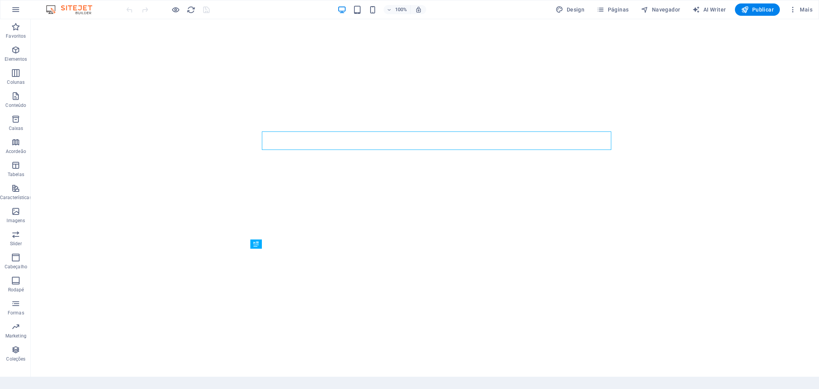  I want to click on span: Publicar, so click(757, 10).